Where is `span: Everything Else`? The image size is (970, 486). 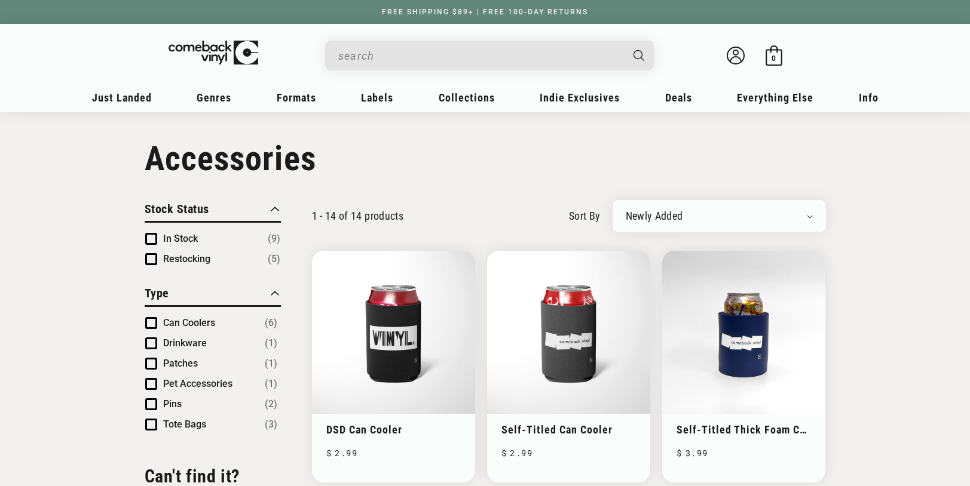
span: Everything Else is located at coordinates (775, 97).